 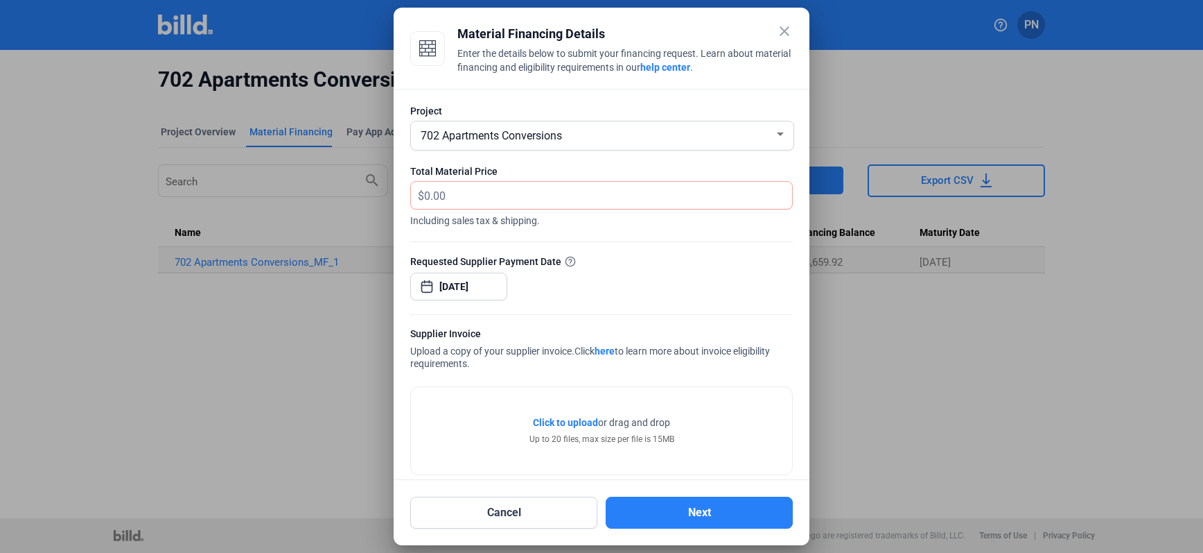 What do you see at coordinates (605, 351) in the screenshot?
I see `a: here` at bounding box center [605, 351].